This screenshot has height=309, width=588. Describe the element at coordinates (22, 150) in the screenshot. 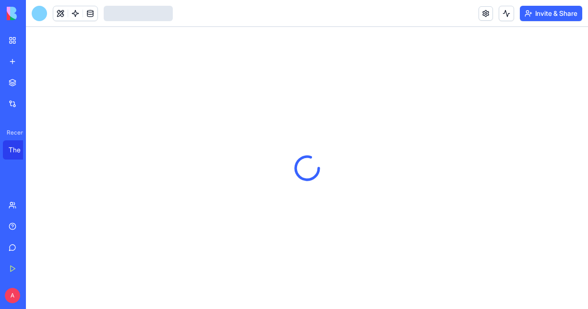

I see `a: The Ride: ATL Analytics Command Center` at that location.